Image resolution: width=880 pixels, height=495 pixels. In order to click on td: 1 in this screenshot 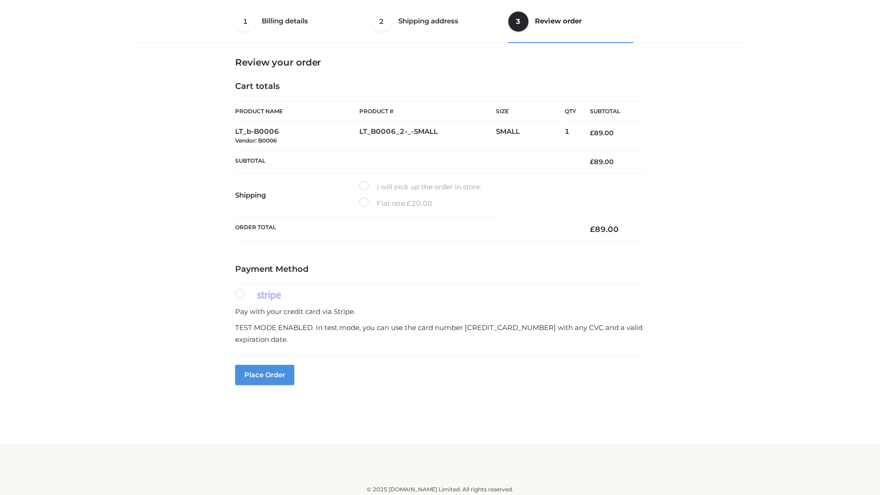, I will do `click(570, 136)`.